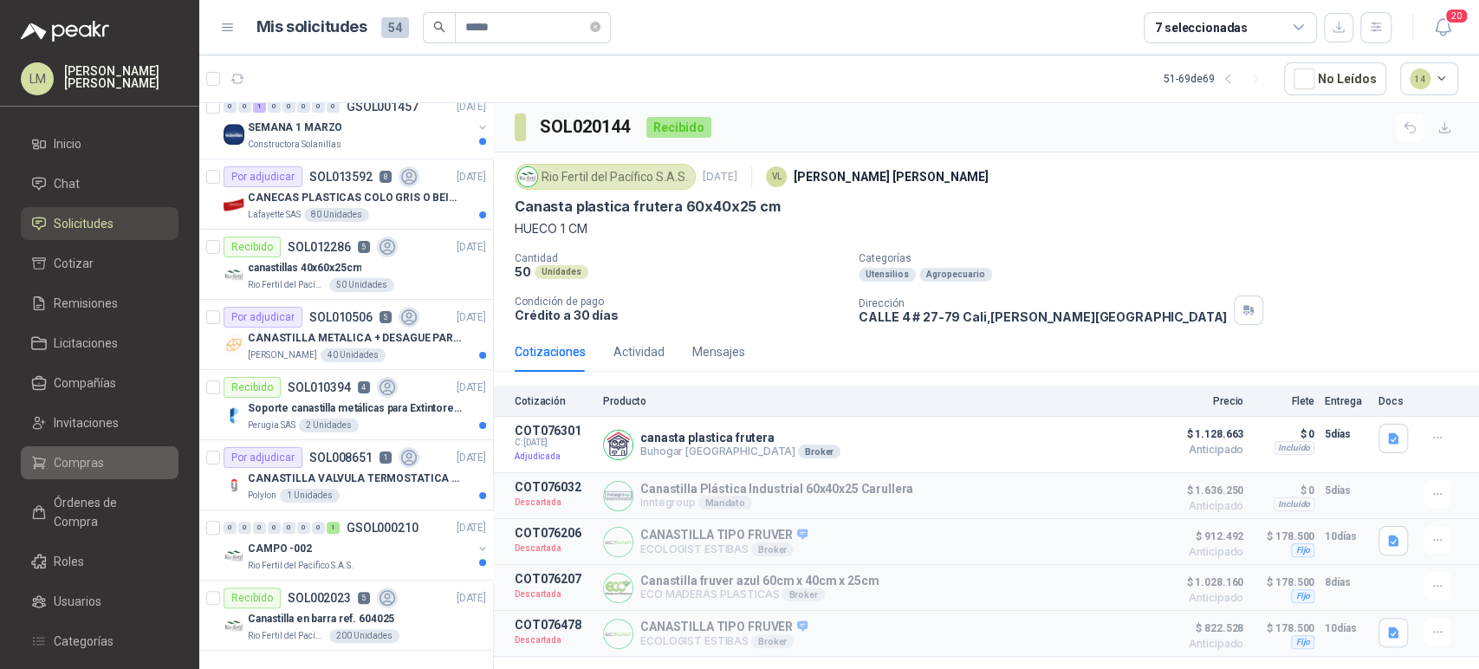 The width and height of the screenshot is (1479, 669). I want to click on p: Perugia SAS, so click(271, 425).